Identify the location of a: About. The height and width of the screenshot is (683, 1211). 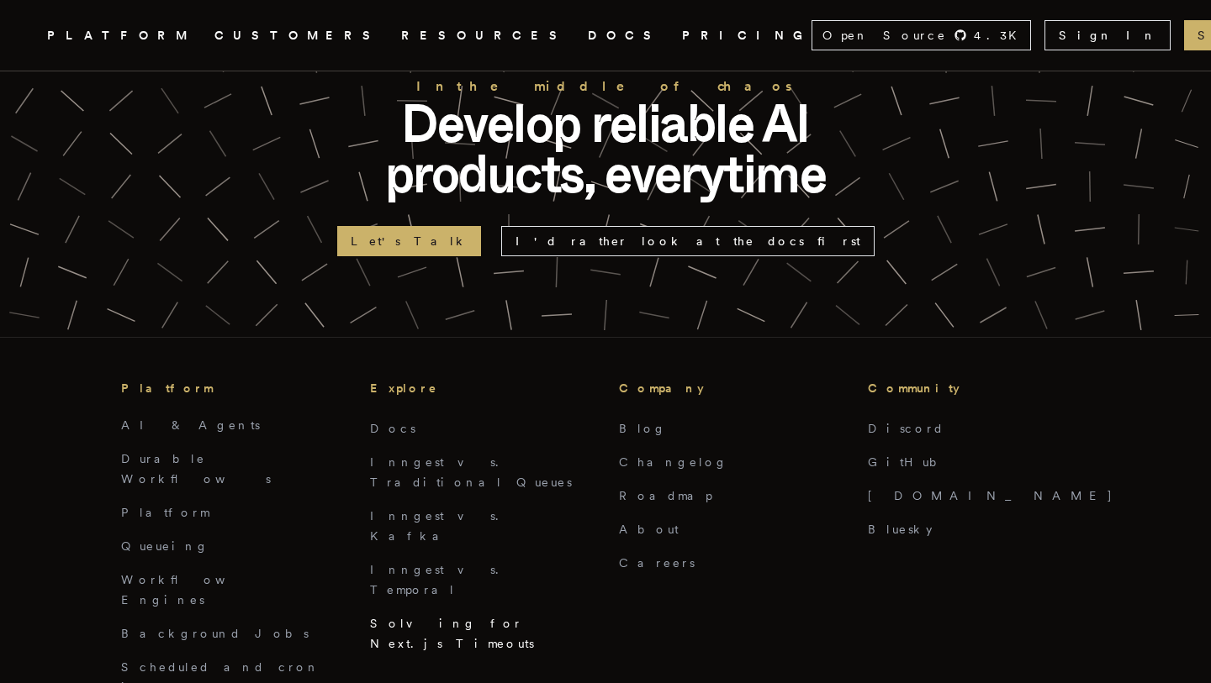
(648, 530).